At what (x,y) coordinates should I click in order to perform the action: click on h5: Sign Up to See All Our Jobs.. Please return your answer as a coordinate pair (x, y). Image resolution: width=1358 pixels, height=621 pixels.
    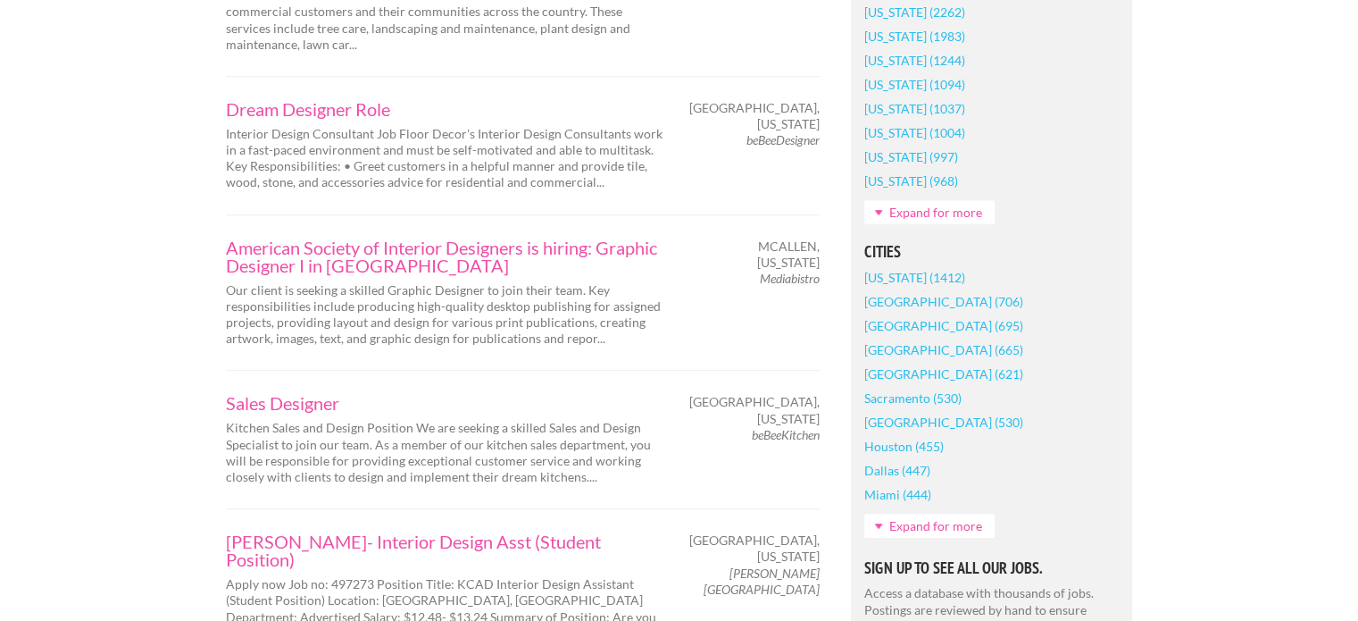
    Looking at the image, I should click on (991, 568).